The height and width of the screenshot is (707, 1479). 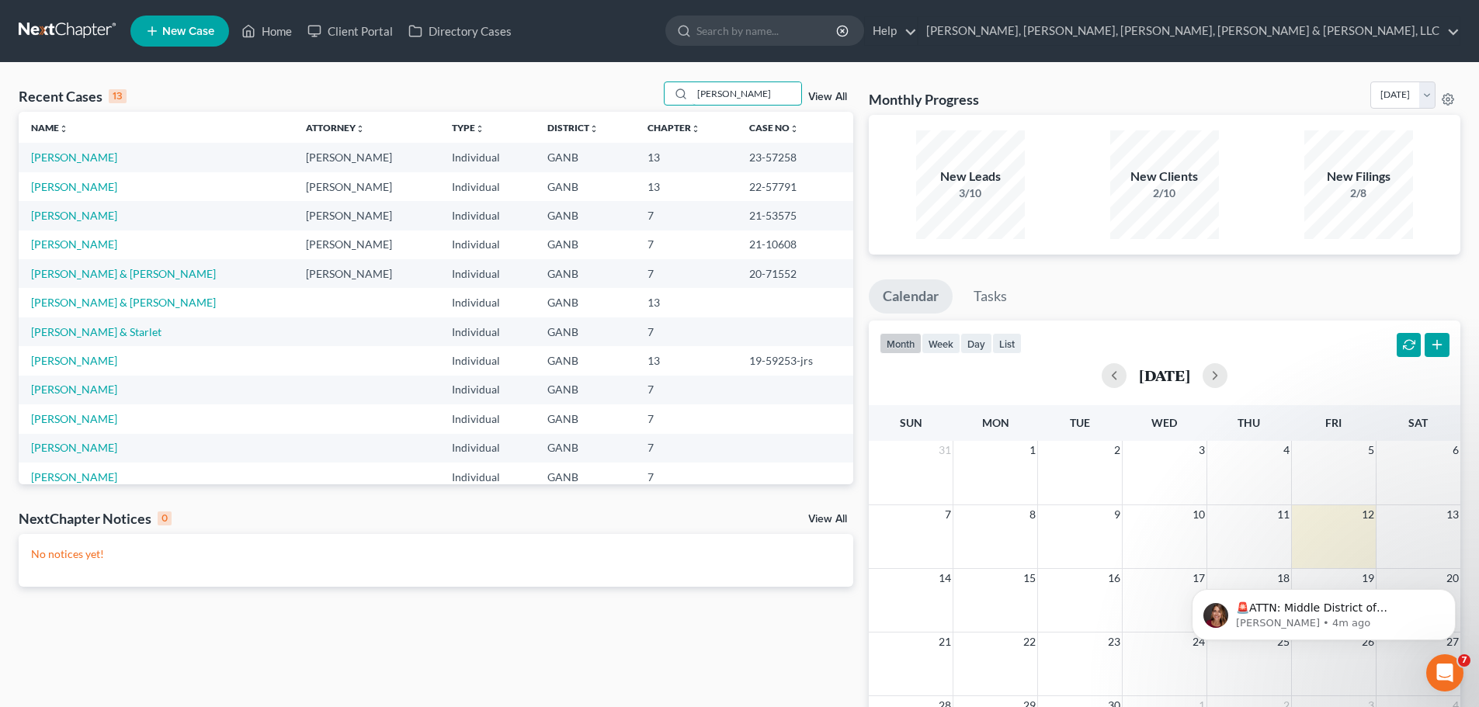 What do you see at coordinates (795, 244) in the screenshot?
I see `td: 21-10608` at bounding box center [795, 244].